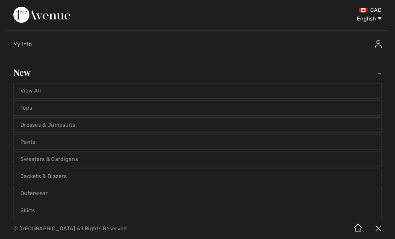  What do you see at coordinates (42, 15) in the screenshot?
I see `img: 1ère Avenue` at bounding box center [42, 15].